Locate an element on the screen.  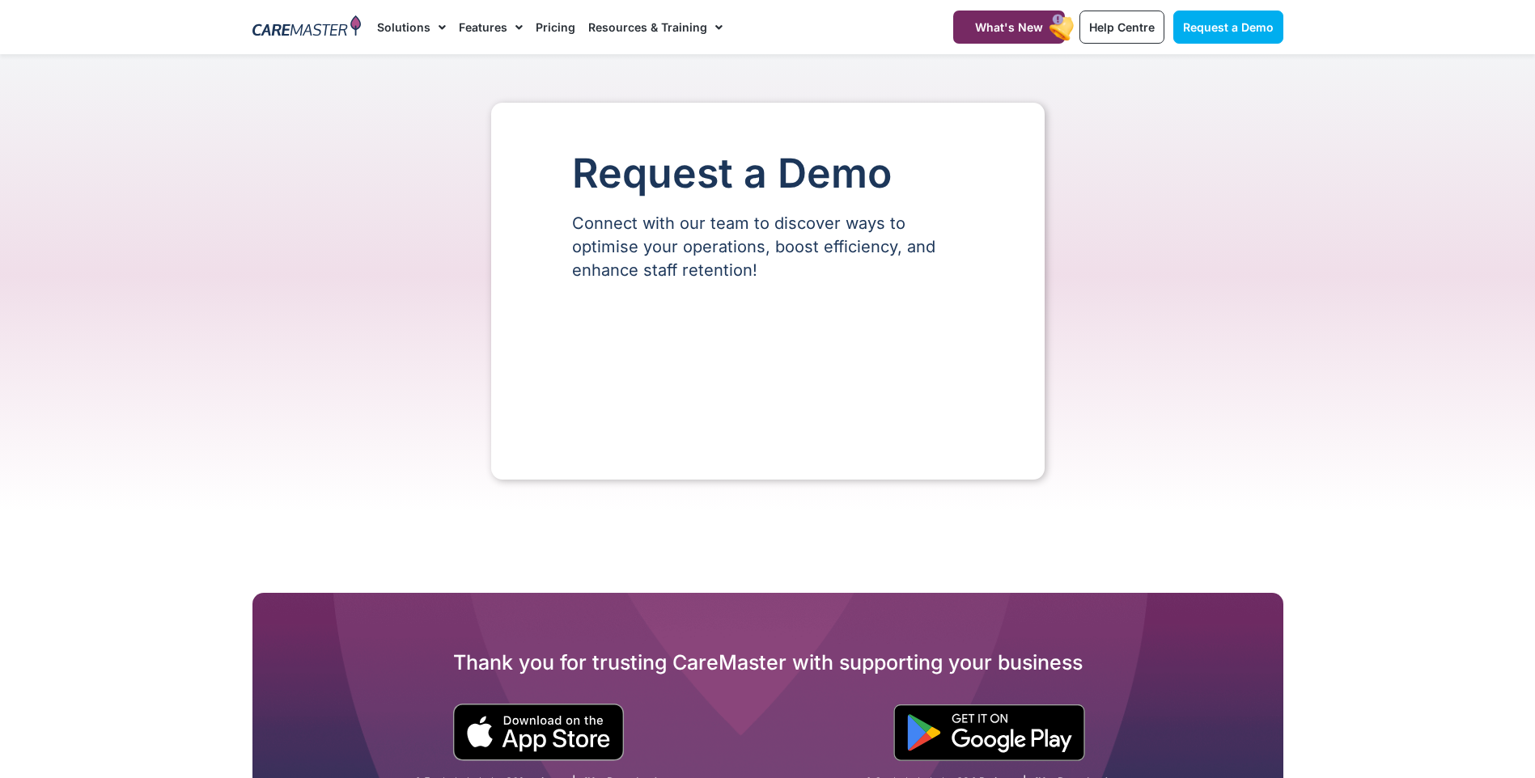
a: What's New is located at coordinates (1009, 27).